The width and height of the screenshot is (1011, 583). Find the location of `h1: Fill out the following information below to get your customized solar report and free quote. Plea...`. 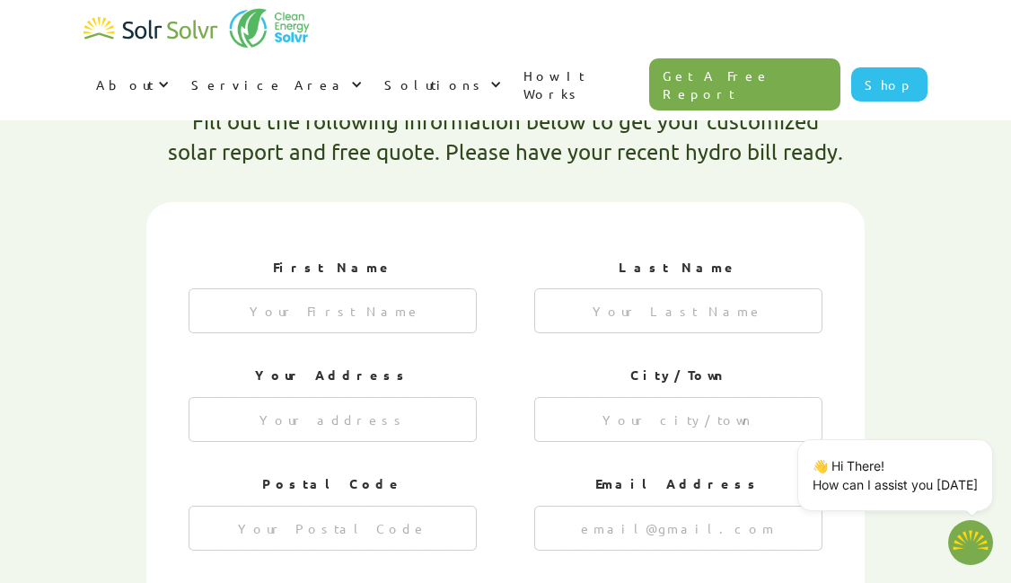

h1: Fill out the following information below to get your customized solar report and free quote. Plea... is located at coordinates (506, 136).